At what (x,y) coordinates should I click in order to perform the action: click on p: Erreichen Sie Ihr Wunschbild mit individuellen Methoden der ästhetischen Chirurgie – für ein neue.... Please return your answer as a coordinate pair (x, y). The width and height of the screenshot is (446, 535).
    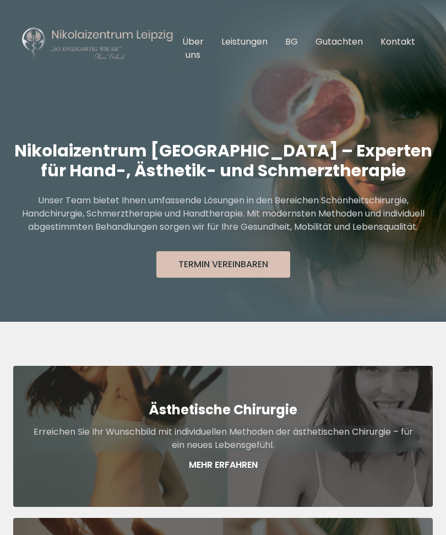
    Looking at the image, I should click on (223, 439).